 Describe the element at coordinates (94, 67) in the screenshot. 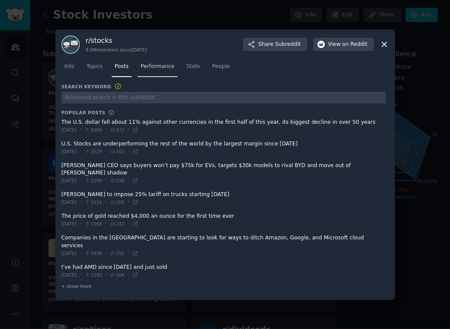

I see `span: Topics` at that location.